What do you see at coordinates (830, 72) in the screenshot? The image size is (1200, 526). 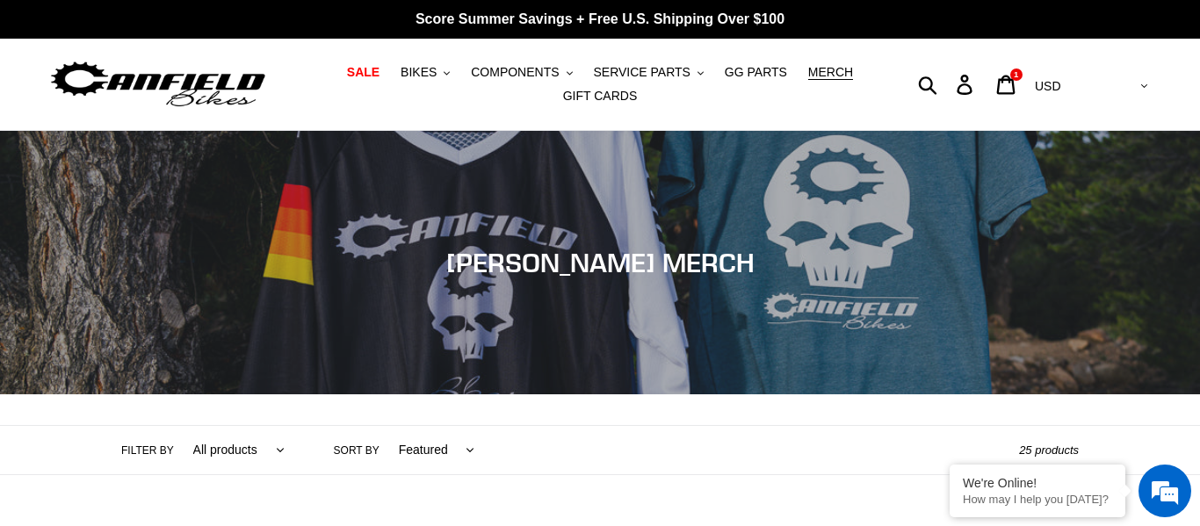 I see `span: MERCH` at bounding box center [830, 72].